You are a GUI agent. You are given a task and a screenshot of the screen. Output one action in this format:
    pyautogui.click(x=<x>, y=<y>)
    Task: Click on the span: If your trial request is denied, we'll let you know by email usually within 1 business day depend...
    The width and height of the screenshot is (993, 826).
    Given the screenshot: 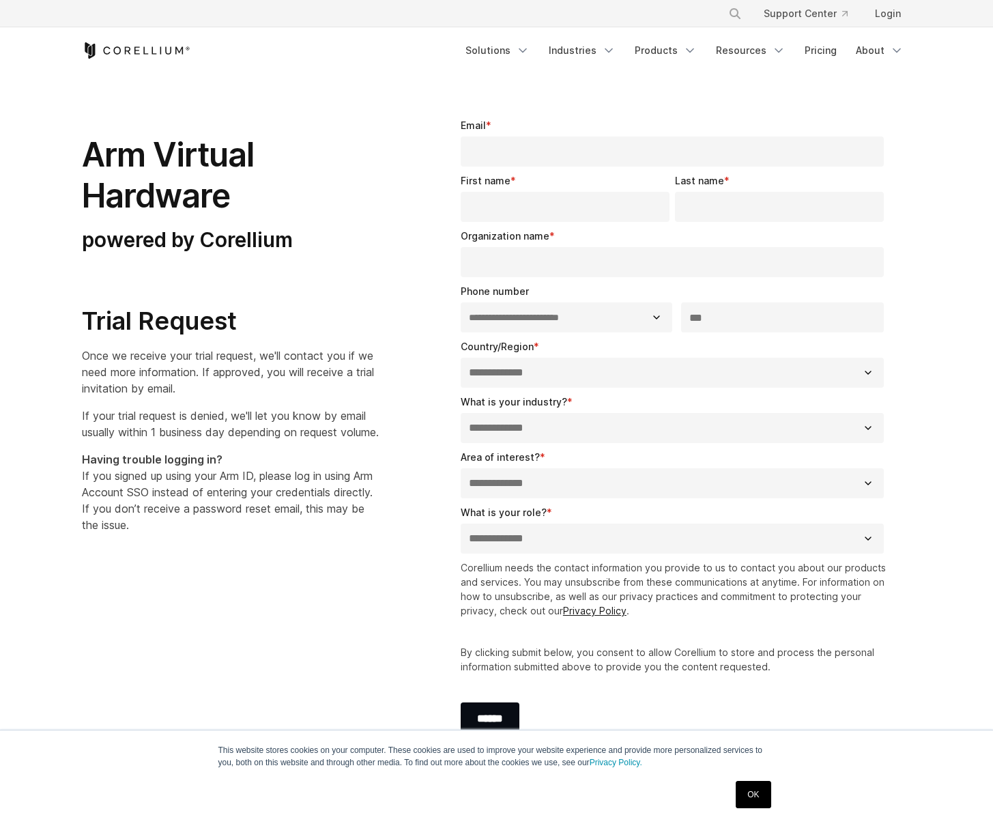 What is the action you would take?
    pyautogui.click(x=230, y=424)
    